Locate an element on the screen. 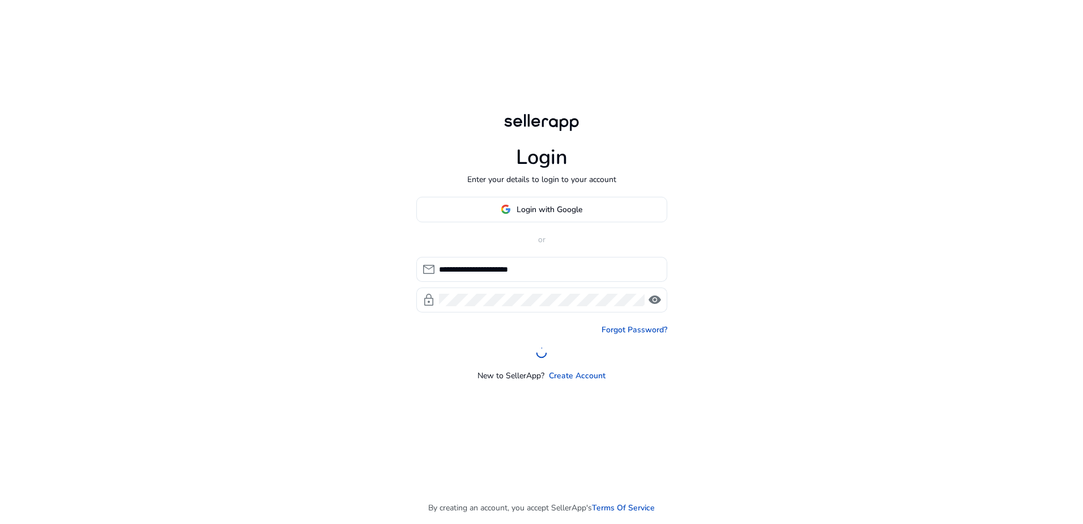 Image resolution: width=1083 pixels, height=524 pixels. span: Login with Google is located at coordinates (550, 209).